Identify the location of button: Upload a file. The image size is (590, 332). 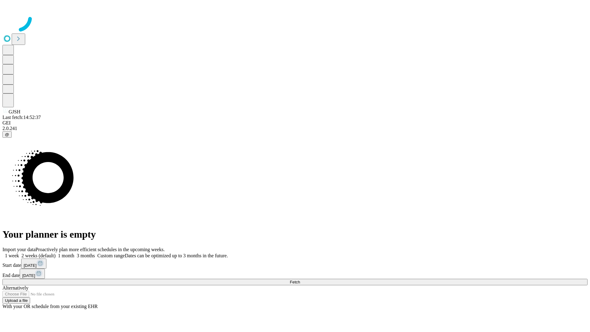
(16, 300).